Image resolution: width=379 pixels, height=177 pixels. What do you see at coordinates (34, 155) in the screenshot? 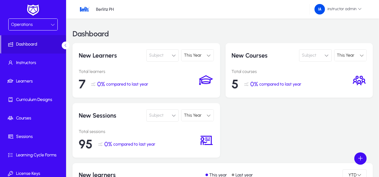
I see `span: Learning Cycle Forms` at bounding box center [34, 155].